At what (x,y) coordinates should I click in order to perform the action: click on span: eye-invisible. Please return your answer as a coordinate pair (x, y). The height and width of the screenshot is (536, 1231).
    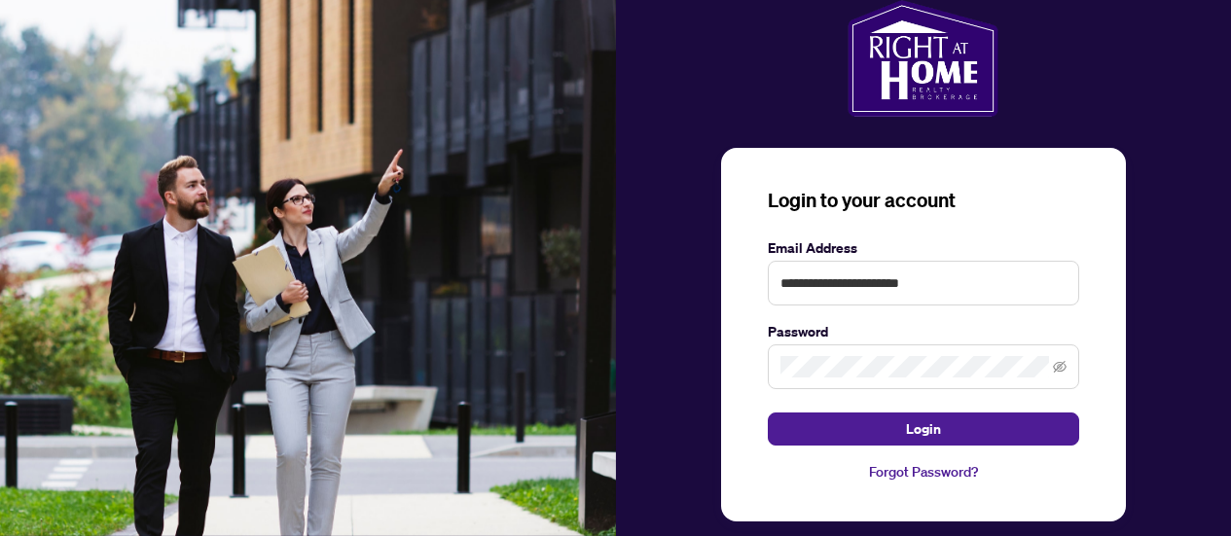
    Looking at the image, I should click on (1060, 367).